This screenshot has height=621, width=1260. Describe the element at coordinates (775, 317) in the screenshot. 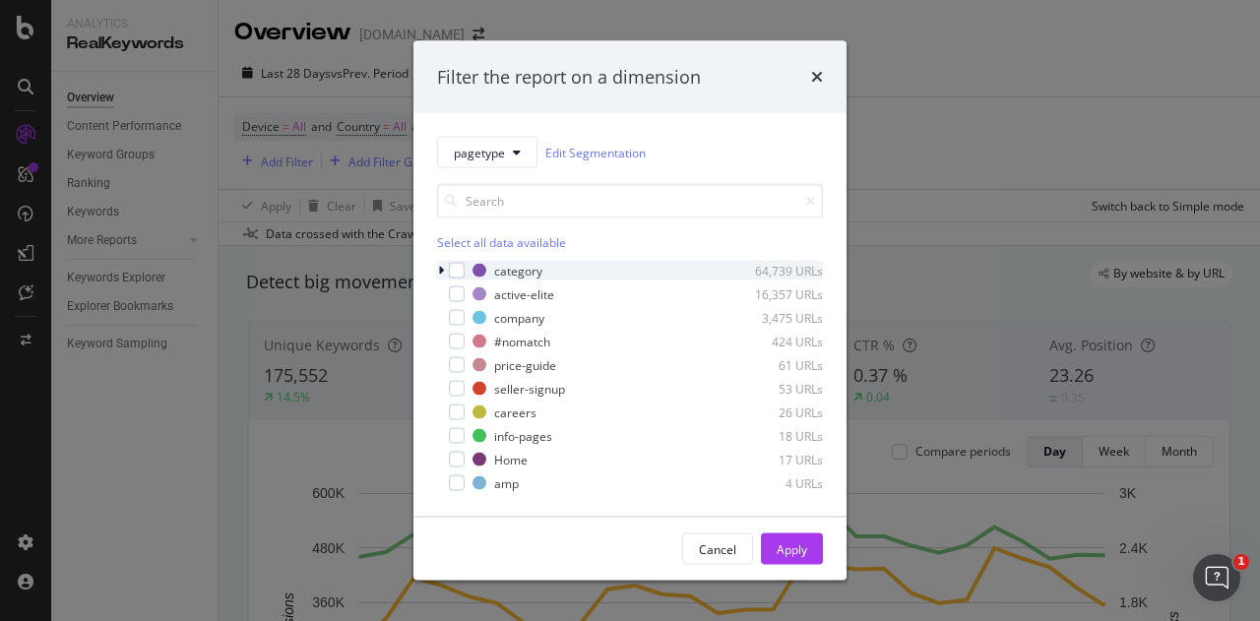

I see `div: 3,475 URLs` at that location.